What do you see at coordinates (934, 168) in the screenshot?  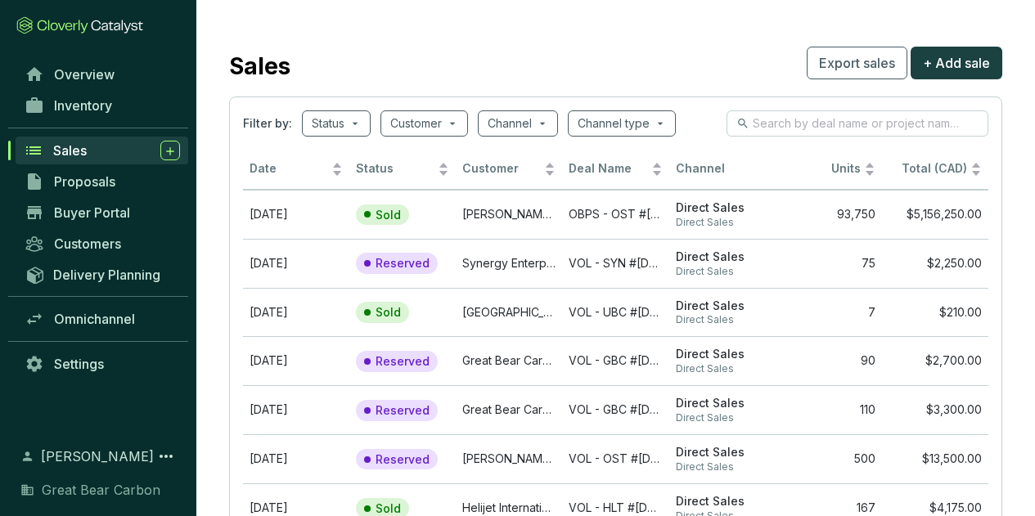 I see `span: Total (CAD)` at bounding box center [934, 168].